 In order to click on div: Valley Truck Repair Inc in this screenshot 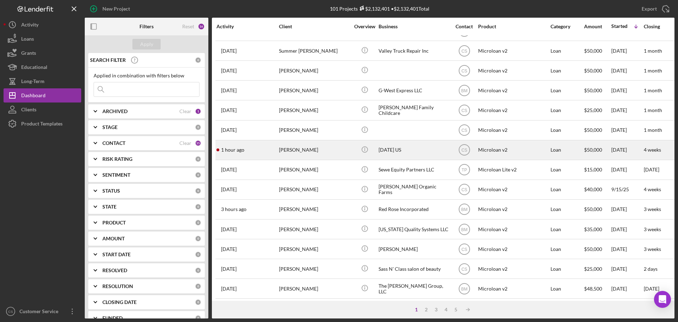, I will do `click(414, 50)`.